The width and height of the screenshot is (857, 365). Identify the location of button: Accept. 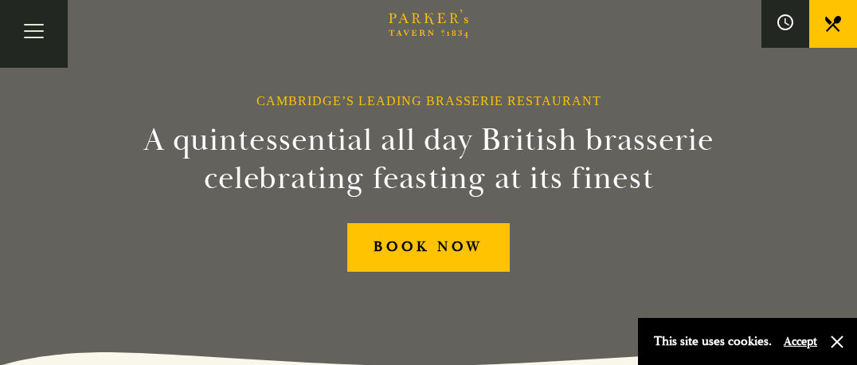
(801, 341).